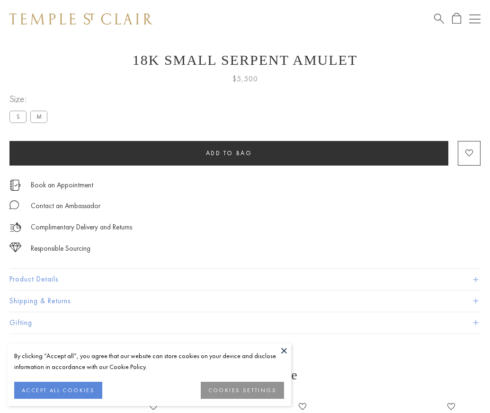  I want to click on a: Book an Appointment, so click(62, 185).